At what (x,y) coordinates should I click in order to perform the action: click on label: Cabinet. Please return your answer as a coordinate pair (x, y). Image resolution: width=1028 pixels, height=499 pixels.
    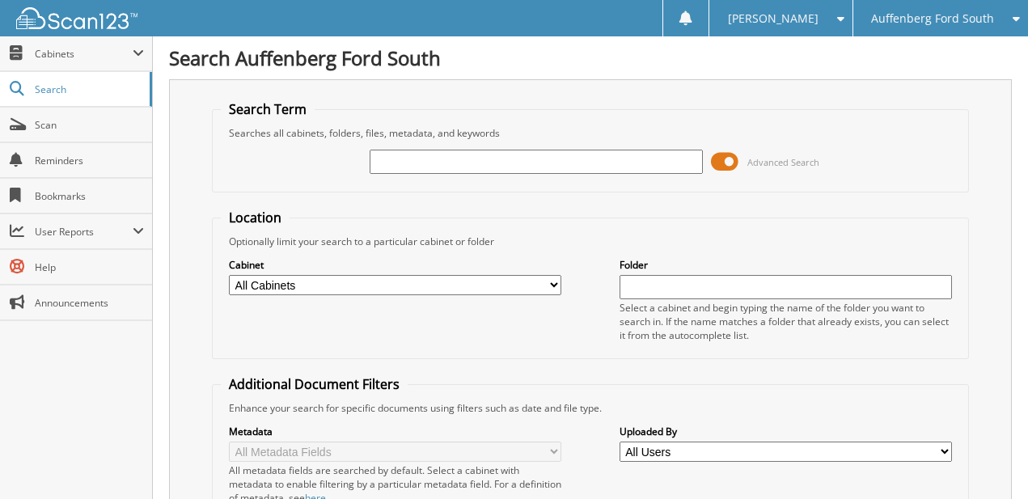
    Looking at the image, I should click on (395, 264).